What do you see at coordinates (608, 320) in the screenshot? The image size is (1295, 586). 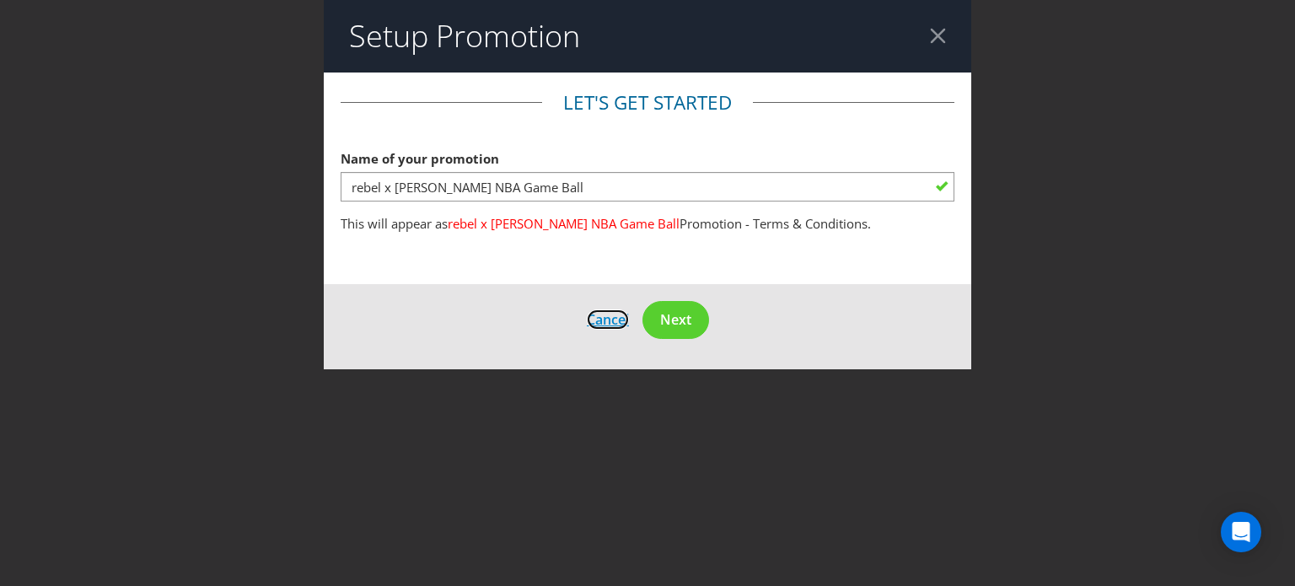 I see `button: Cancel` at bounding box center [608, 320].